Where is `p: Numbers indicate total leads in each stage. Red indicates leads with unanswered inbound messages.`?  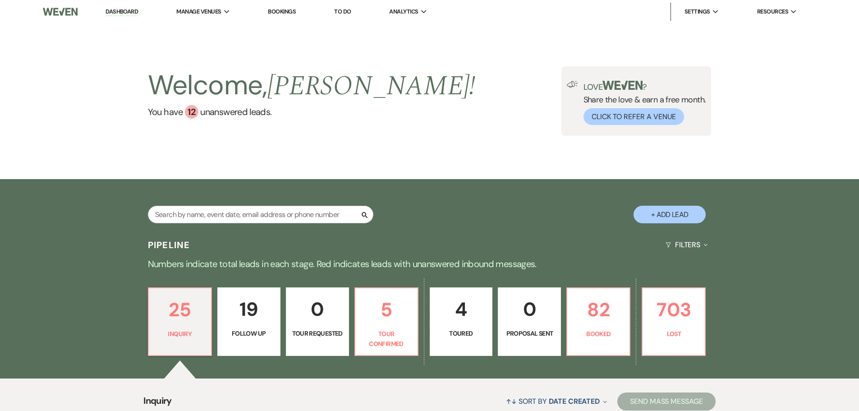
p: Numbers indicate total leads in each stage. Red indicates leads with unanswered inbound messages. is located at coordinates (429, 264).